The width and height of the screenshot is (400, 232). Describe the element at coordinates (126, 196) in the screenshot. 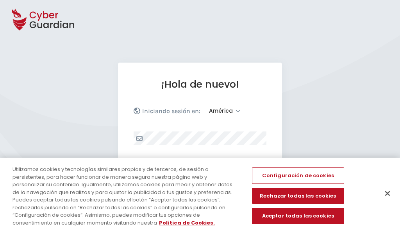

I see `div: Utilizamos cookies y tecnologías similares propias y de terceros, de sesión o persistentes, para ...` at that location.